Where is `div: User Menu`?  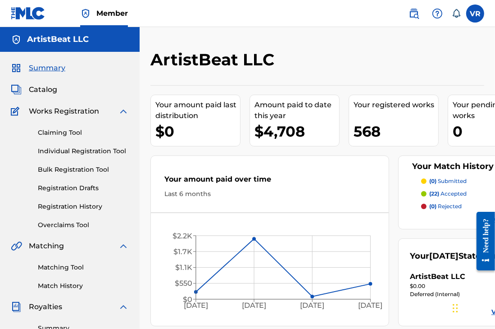 div: User Menu is located at coordinates (475, 14).